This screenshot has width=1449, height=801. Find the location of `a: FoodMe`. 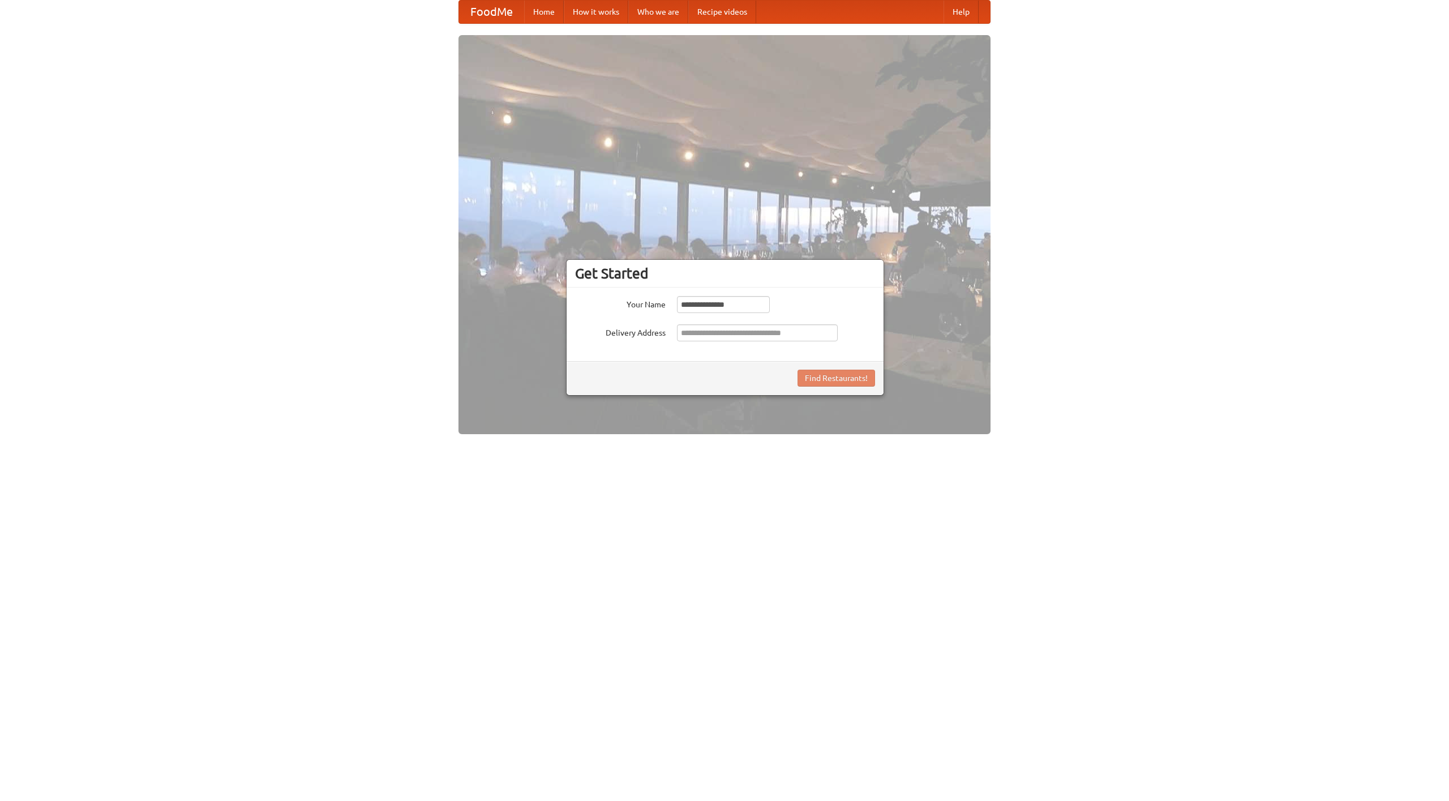

a: FoodMe is located at coordinates (491, 12).